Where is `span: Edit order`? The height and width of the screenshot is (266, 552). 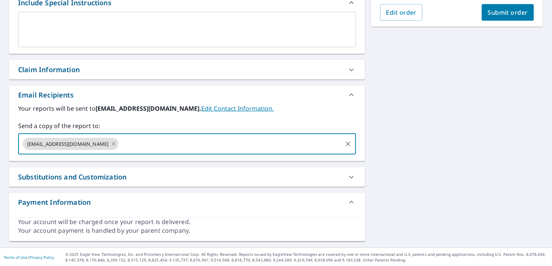 span: Edit order is located at coordinates (401, 12).